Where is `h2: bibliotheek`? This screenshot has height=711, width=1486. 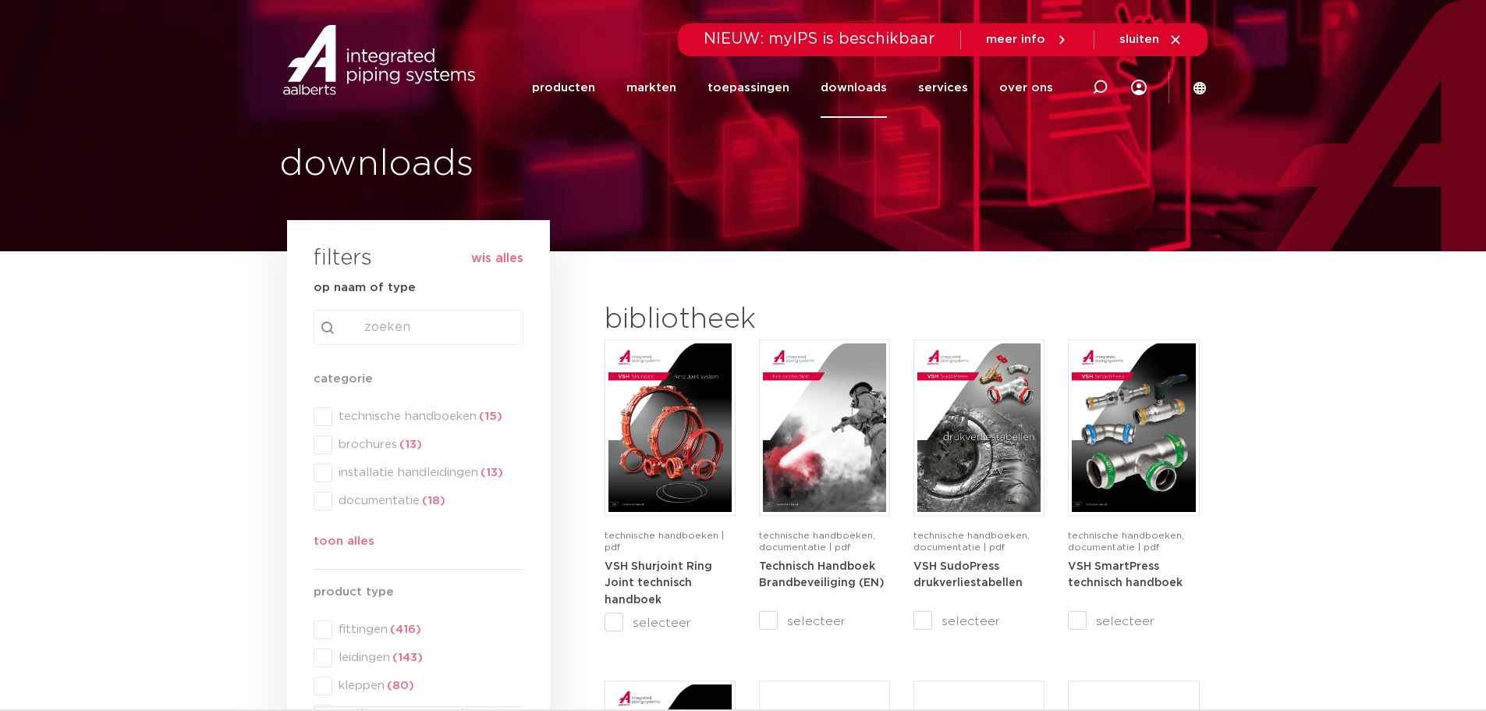 h2: bibliotheek is located at coordinates (744, 320).